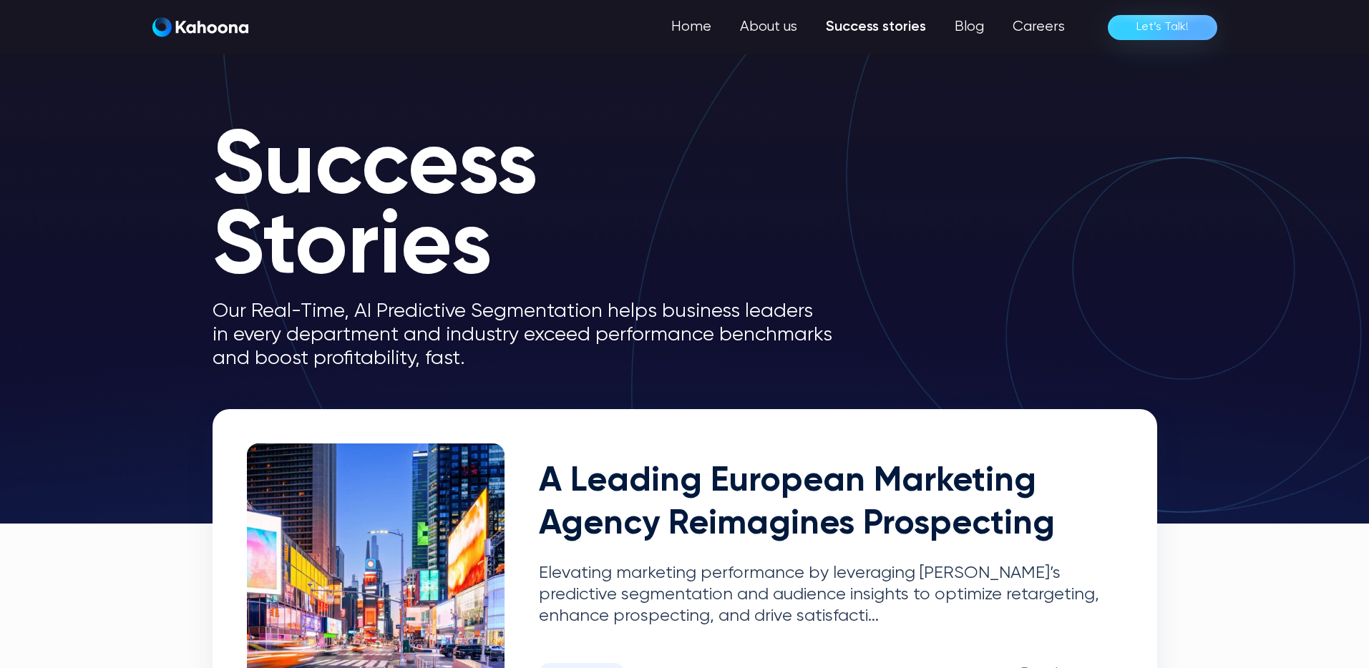  I want to click on div: Let’s Talk!, so click(1162, 27).